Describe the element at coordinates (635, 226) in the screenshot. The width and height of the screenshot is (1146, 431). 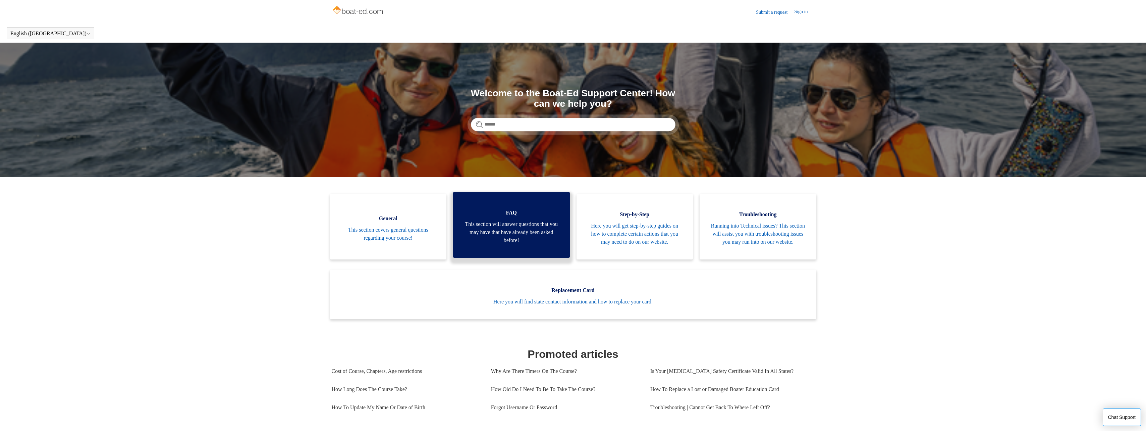
I see `a: Step-by-Step Here you will get step-by-step guides on how to complete certain actions that you ma...` at that location.